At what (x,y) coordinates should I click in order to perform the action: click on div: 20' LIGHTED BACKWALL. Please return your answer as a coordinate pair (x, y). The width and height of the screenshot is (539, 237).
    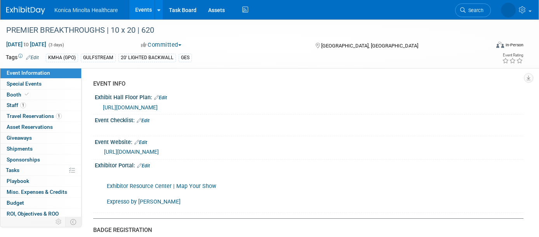
    Looking at the image, I should click on (147, 58).